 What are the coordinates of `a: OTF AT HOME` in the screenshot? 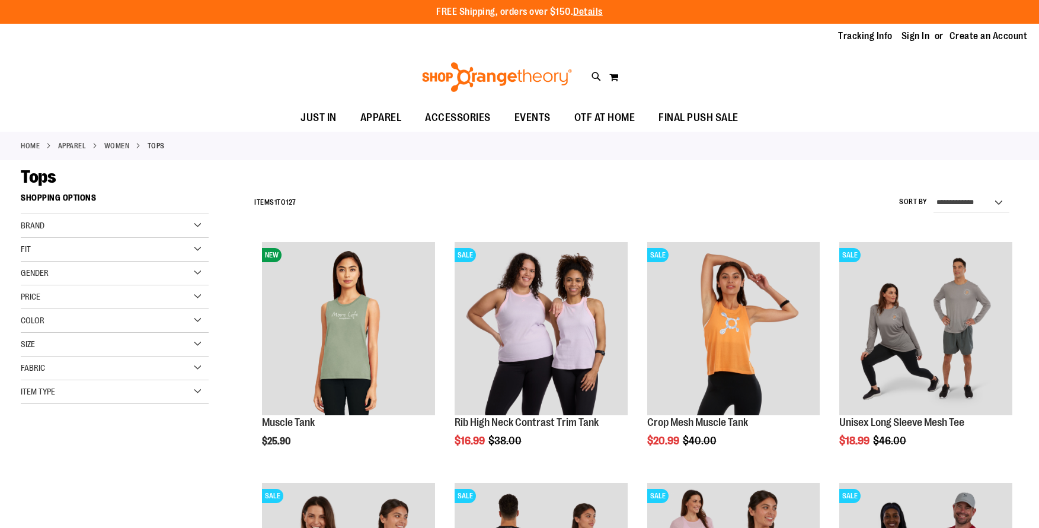 It's located at (605, 118).